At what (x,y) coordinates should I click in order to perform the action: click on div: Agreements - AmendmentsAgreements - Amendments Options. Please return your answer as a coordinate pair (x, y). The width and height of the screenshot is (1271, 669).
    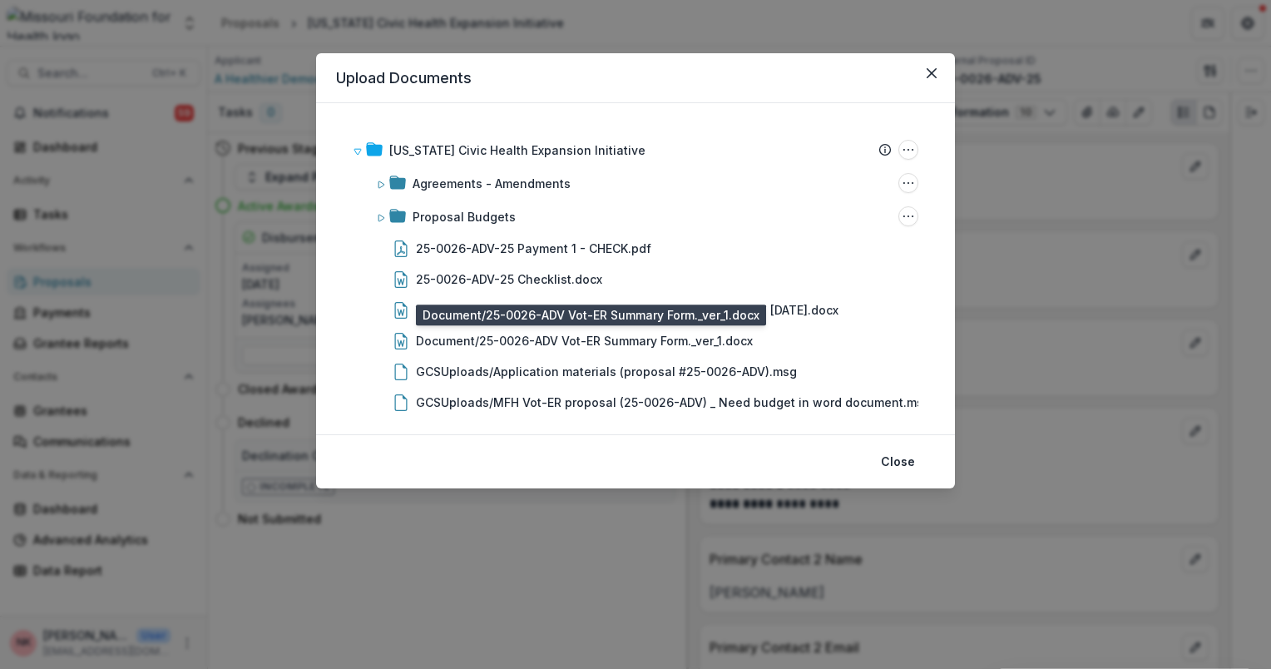
    Looking at the image, I should click on (635, 183).